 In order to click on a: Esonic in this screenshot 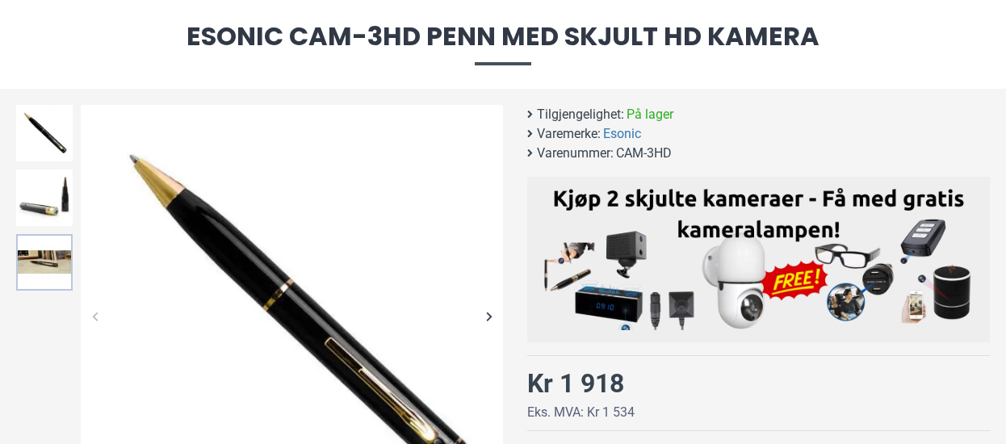, I will do `click(622, 134)`.